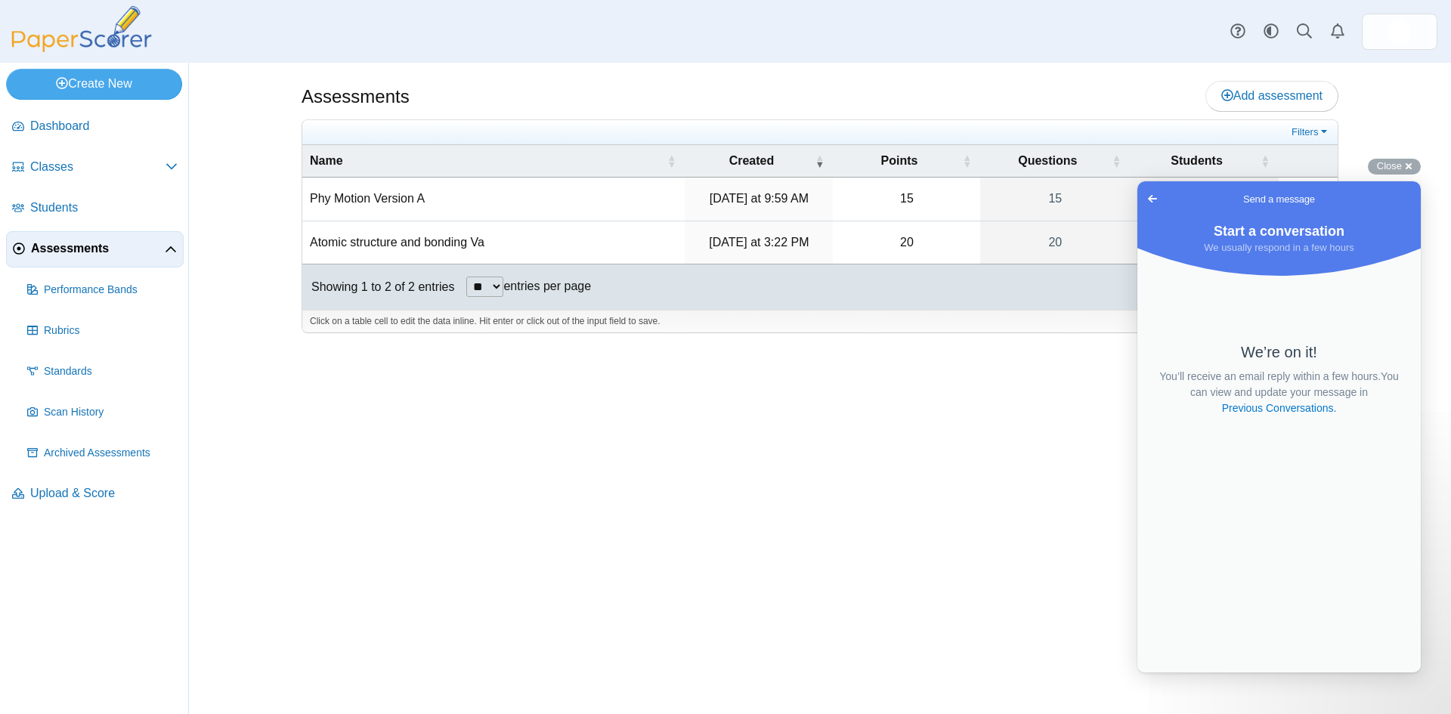 Image resolution: width=1451 pixels, height=714 pixels. I want to click on span: Add assessment, so click(1272, 95).